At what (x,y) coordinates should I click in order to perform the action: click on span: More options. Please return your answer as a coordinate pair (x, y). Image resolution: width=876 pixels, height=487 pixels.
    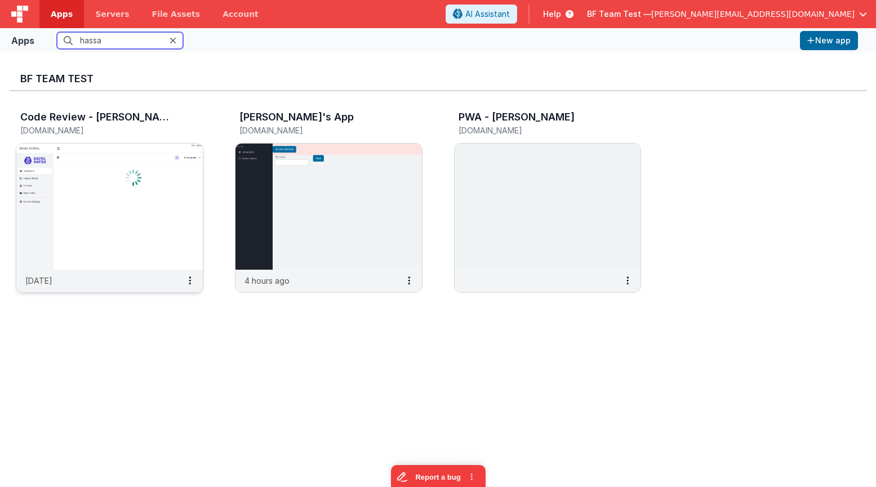
    Looking at the image, I should click on (81, 12).